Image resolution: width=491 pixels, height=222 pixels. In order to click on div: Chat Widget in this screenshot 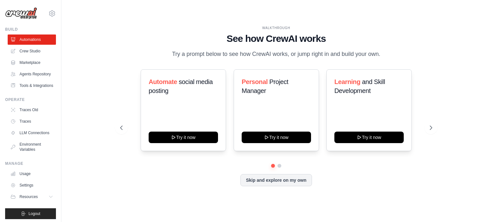, I will do `click(475, 207)`.